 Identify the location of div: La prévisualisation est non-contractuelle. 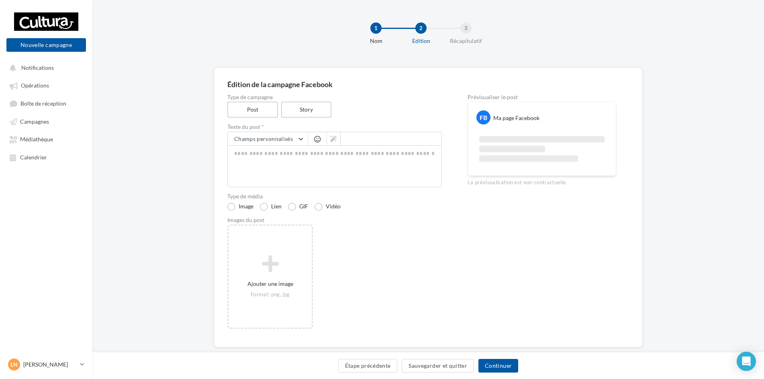
(542, 181).